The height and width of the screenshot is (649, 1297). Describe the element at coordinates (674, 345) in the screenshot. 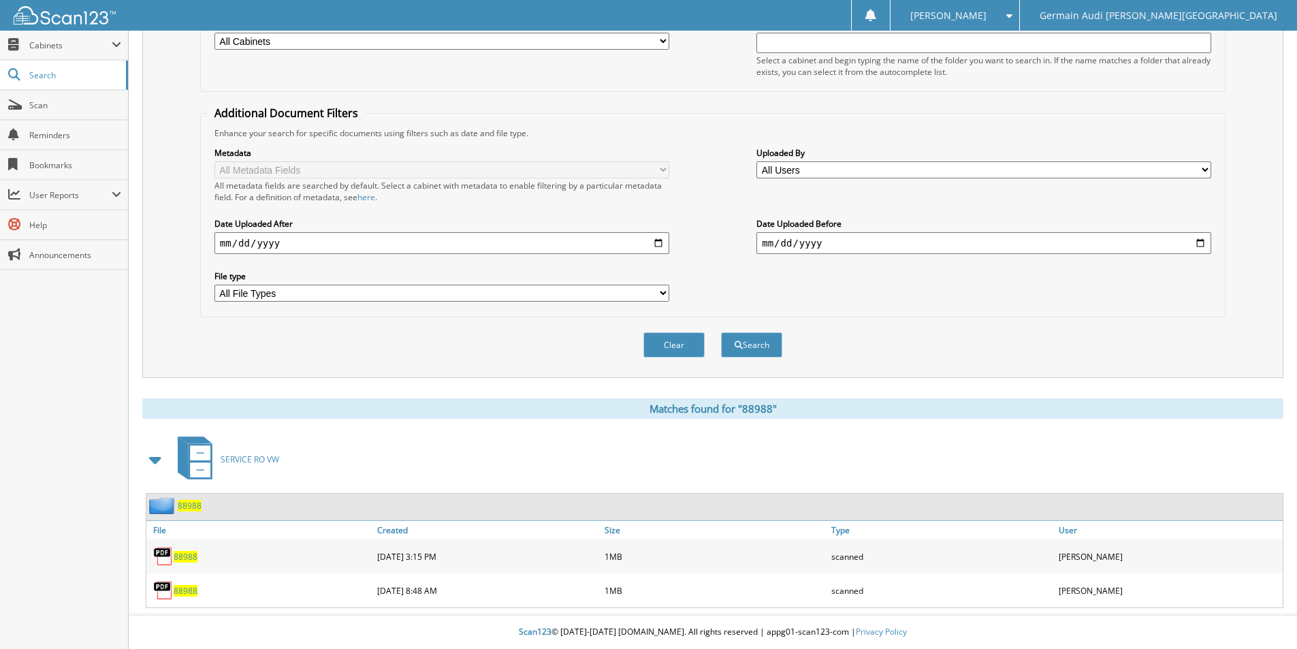

I see `button: Clear` at that location.